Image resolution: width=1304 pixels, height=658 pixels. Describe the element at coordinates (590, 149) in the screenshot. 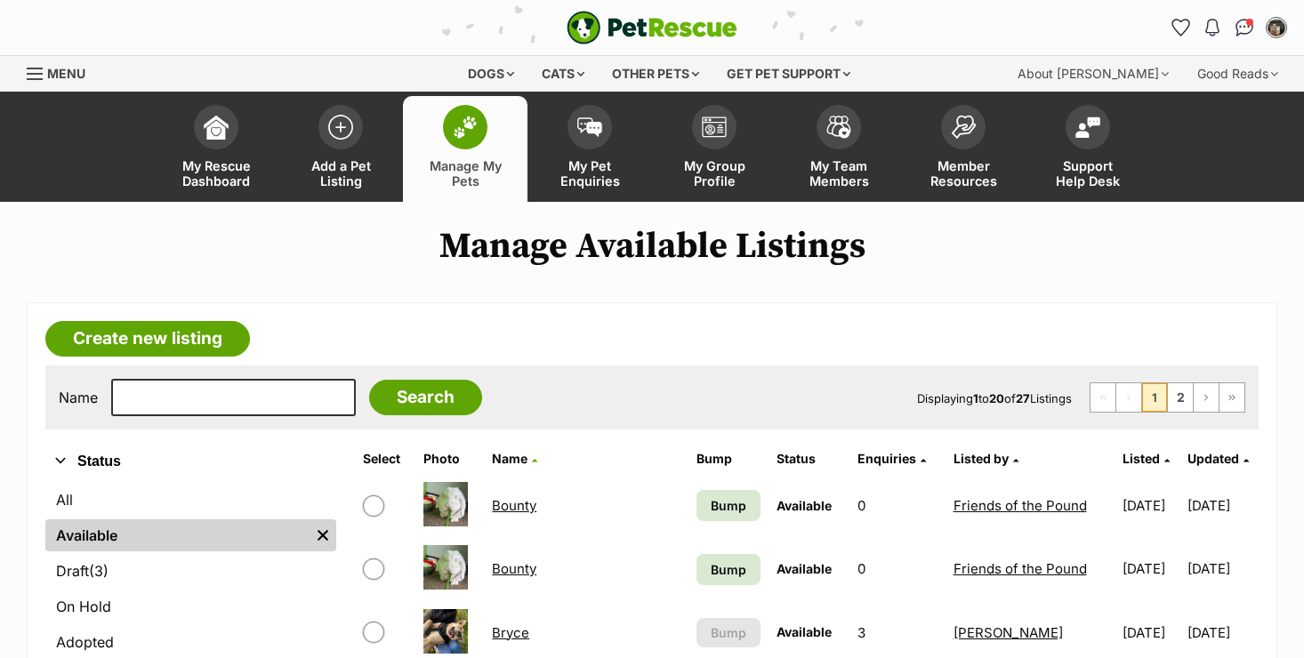

I see `a: My Pet Enquiries` at that location.